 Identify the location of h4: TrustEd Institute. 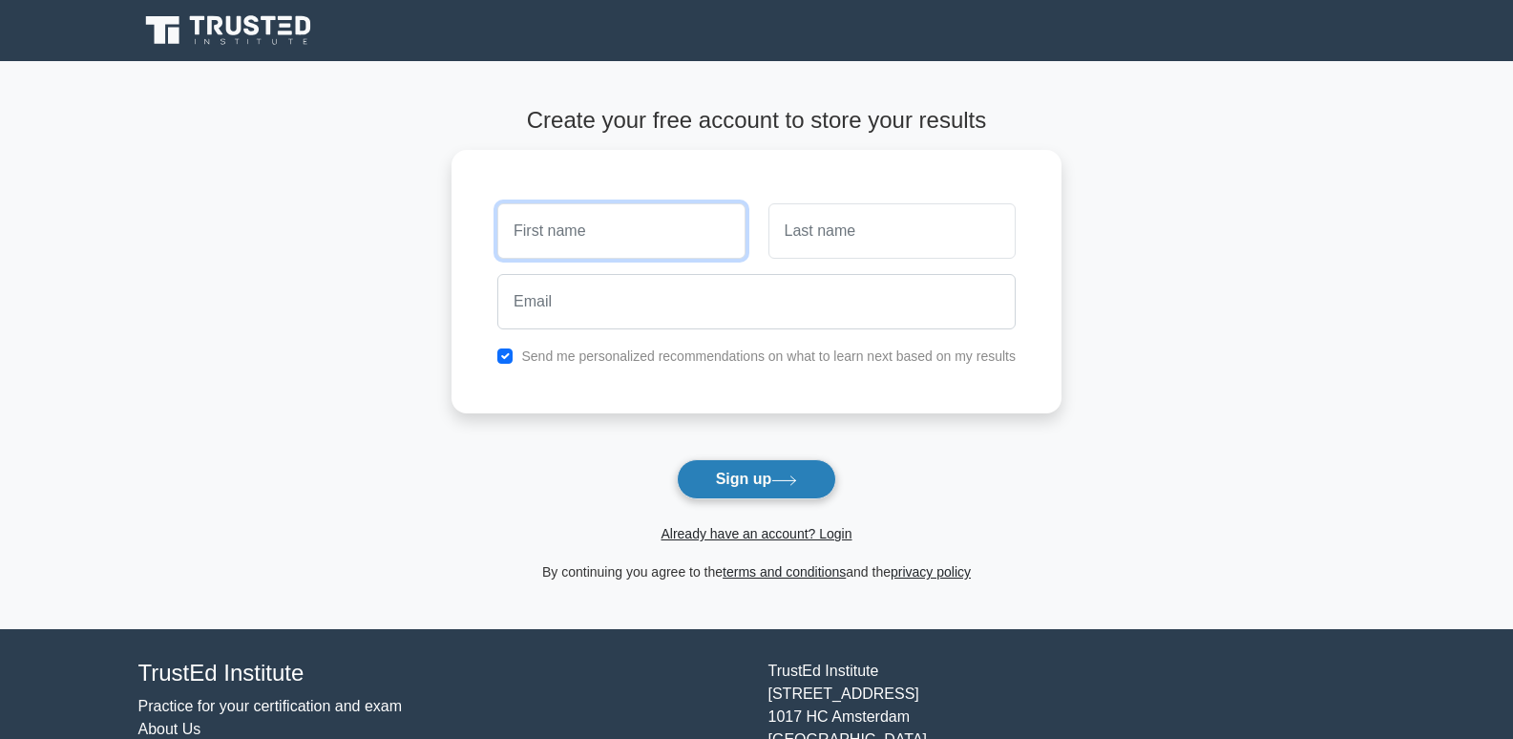
(442, 673).